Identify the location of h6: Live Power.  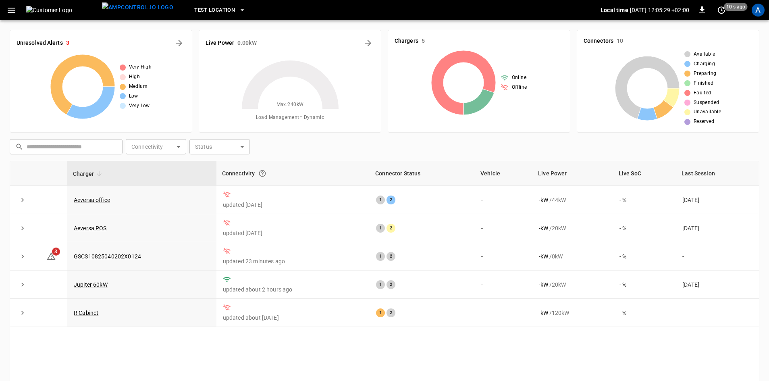
(220, 43).